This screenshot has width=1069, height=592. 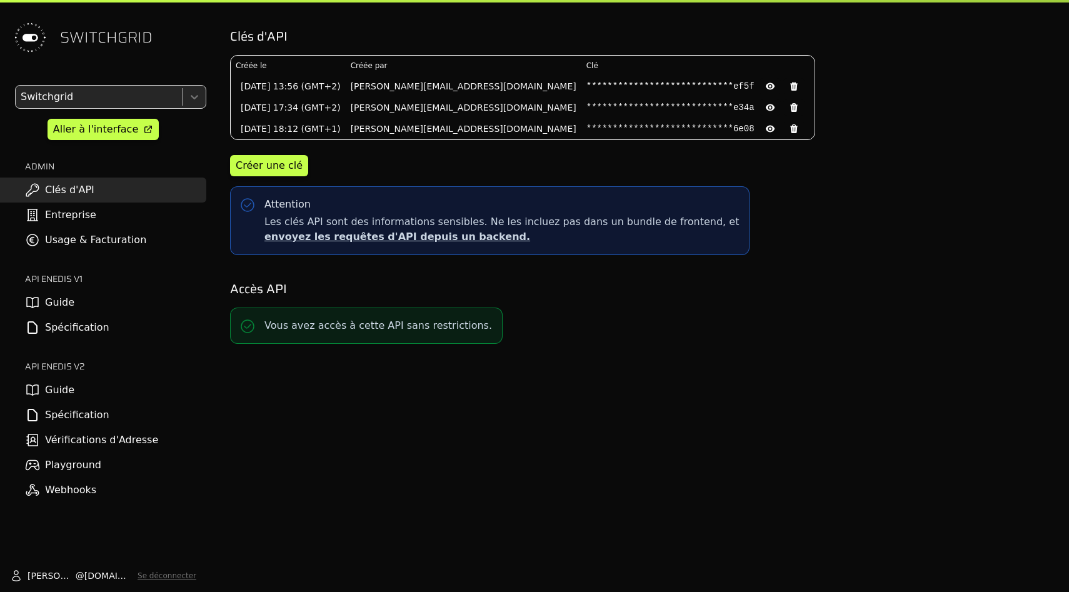 What do you see at coordinates (269, 166) in the screenshot?
I see `button: Créer une clé` at bounding box center [269, 166].